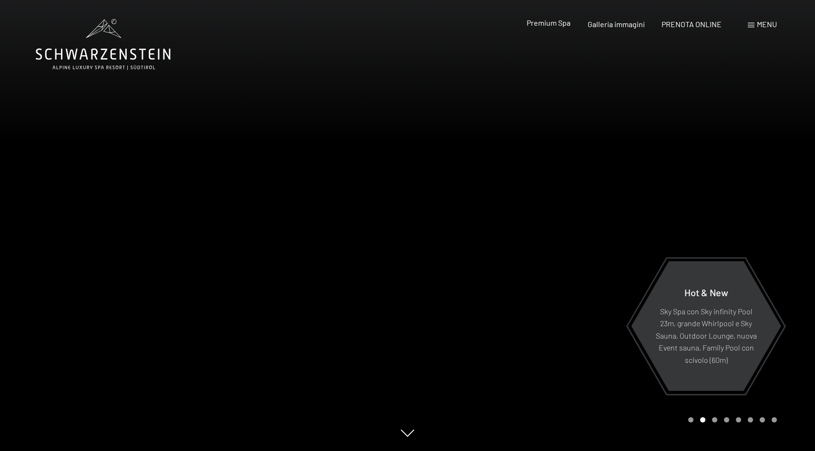 The height and width of the screenshot is (451, 815). What do you see at coordinates (691, 24) in the screenshot?
I see `span: PRENOTA ONLINE` at bounding box center [691, 24].